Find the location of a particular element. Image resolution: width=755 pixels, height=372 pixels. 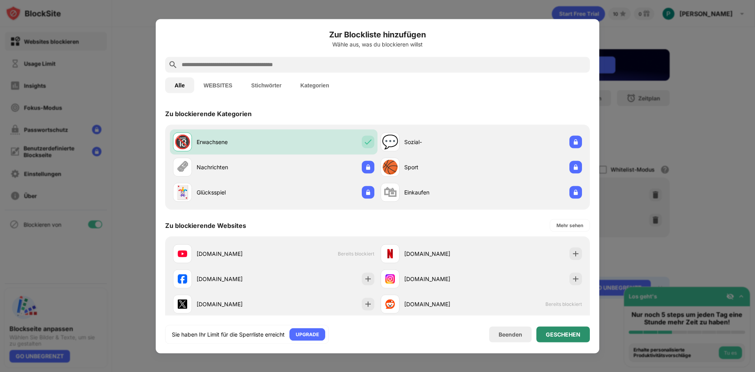

div: Beenden is located at coordinates (511, 334).